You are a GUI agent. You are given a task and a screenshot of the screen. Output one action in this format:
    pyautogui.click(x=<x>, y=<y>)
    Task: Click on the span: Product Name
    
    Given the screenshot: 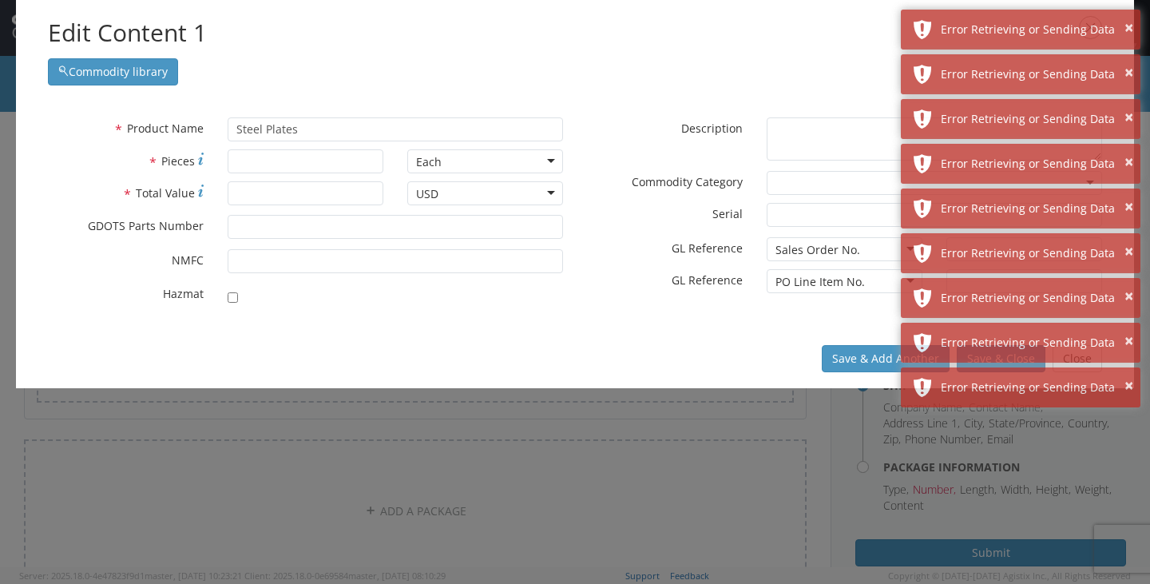 What is the action you would take?
    pyautogui.click(x=165, y=128)
    